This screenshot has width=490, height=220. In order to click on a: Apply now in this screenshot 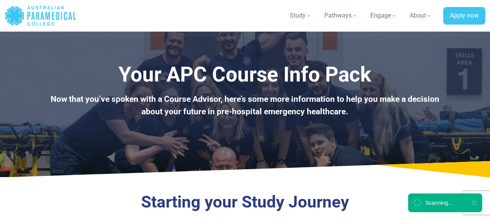, I will do `click(464, 16)`.